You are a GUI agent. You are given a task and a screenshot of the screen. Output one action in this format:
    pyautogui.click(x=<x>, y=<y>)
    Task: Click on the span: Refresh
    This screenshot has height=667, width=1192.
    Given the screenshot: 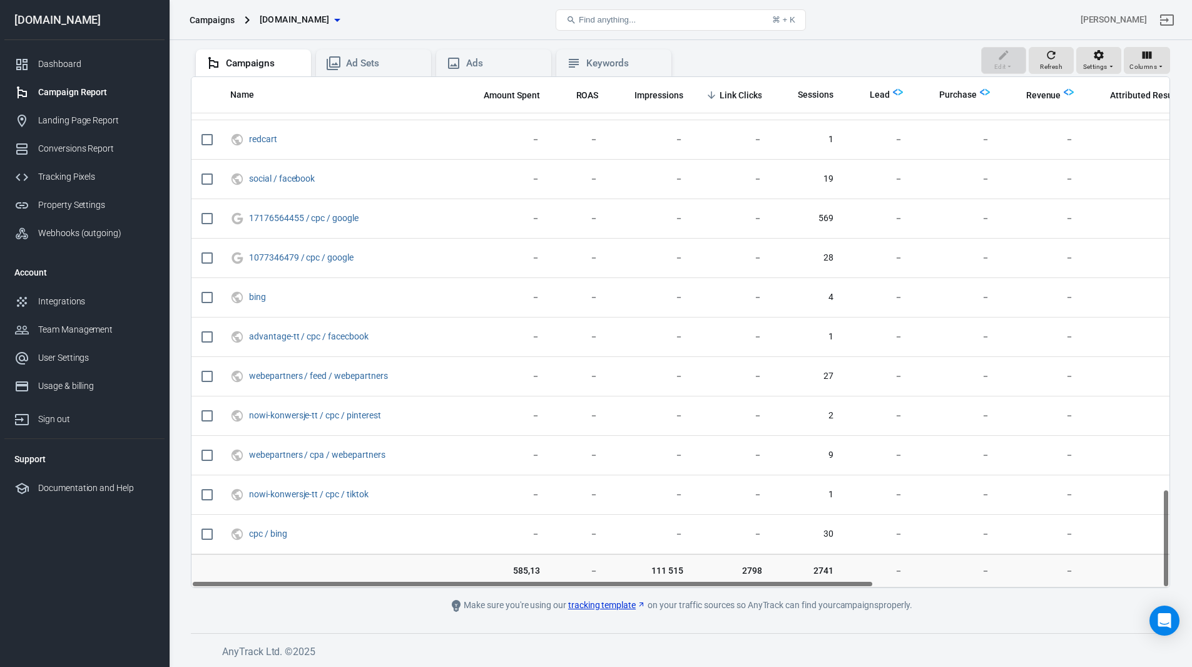 What is the action you would take?
    pyautogui.click(x=1051, y=67)
    